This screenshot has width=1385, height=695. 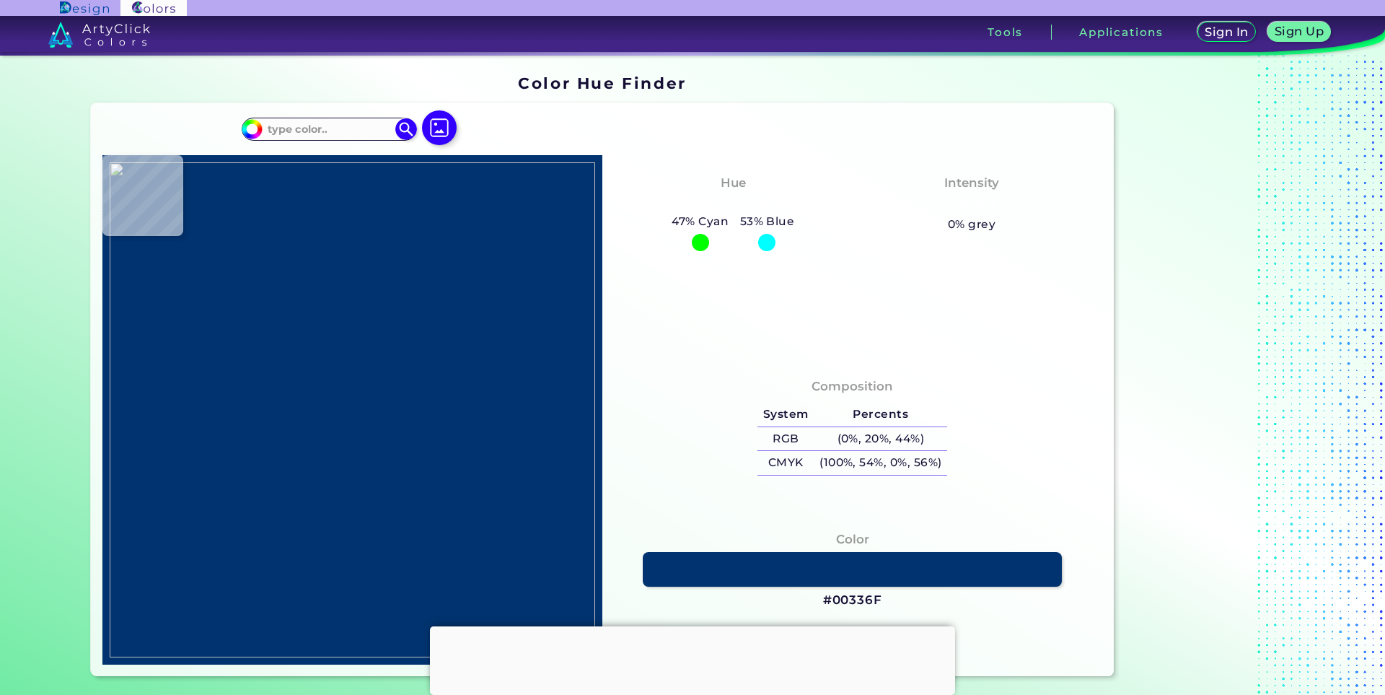 I want to click on h3: Vibrant, so click(x=972, y=204).